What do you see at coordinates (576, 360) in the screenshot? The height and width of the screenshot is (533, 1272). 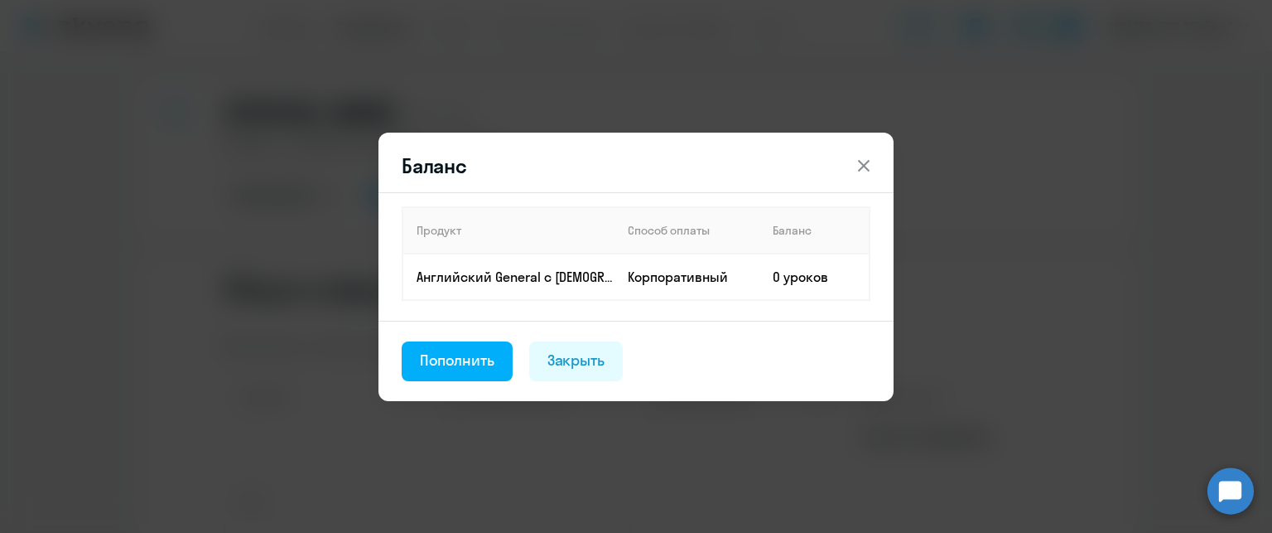 I see `div: Закрыть` at bounding box center [576, 360].